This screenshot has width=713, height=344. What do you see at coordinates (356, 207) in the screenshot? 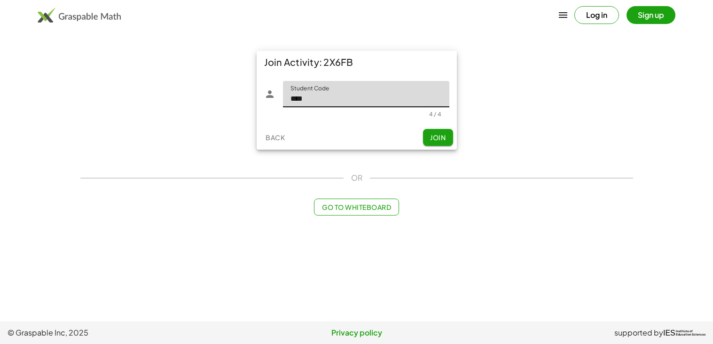
I see `span: Go to Whiteboard` at bounding box center [356, 207].